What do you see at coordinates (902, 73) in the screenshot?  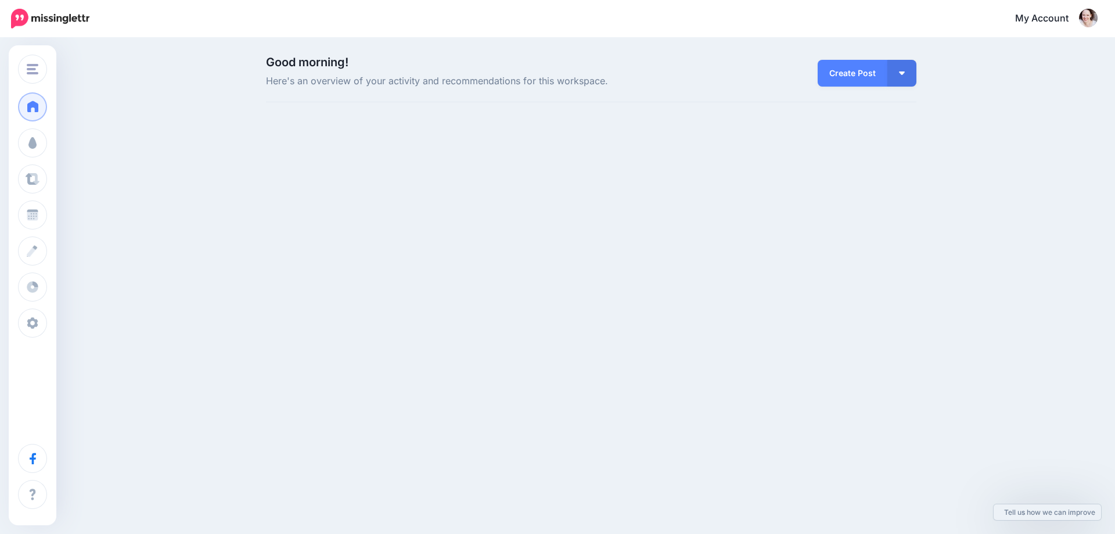 I see `img: arrow-down-white.png` at bounding box center [902, 73].